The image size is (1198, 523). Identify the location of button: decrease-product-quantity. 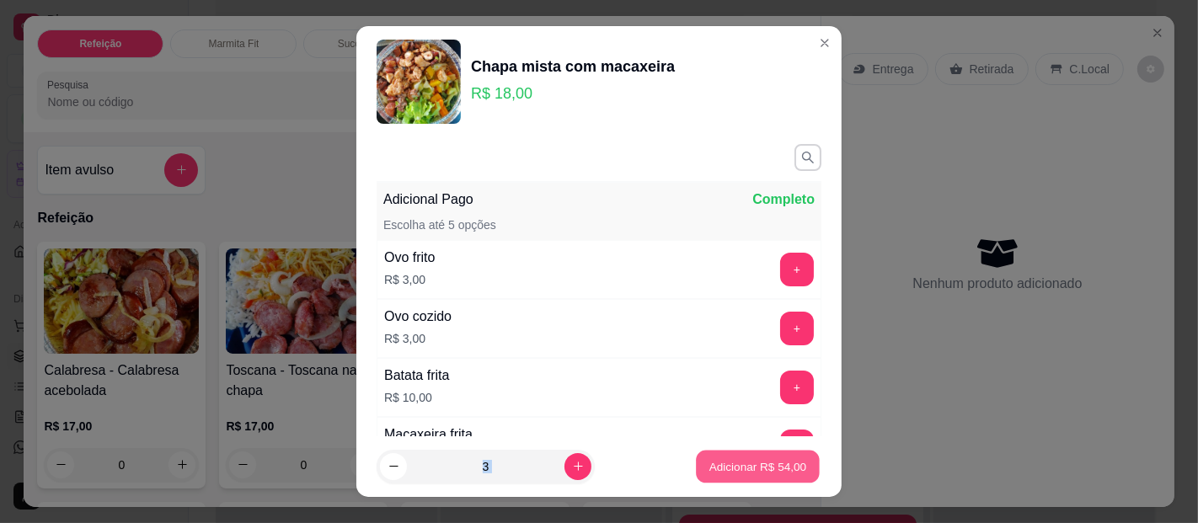
(394, 467).